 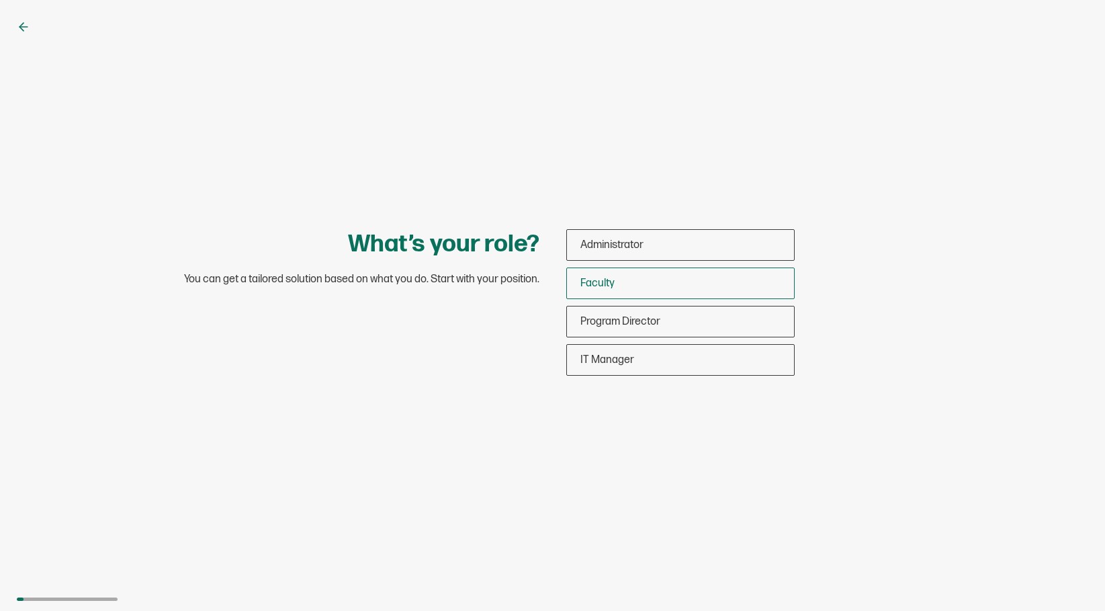 I want to click on div: Chat Widget, so click(x=1071, y=578).